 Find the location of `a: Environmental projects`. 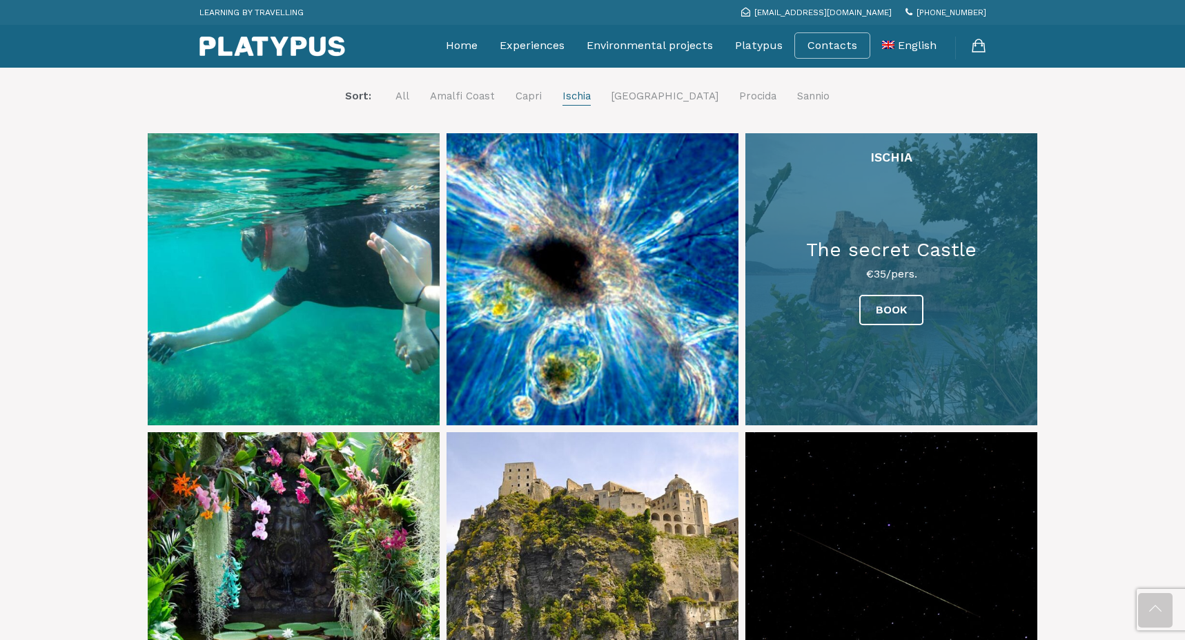

a: Environmental projects is located at coordinates (649, 46).